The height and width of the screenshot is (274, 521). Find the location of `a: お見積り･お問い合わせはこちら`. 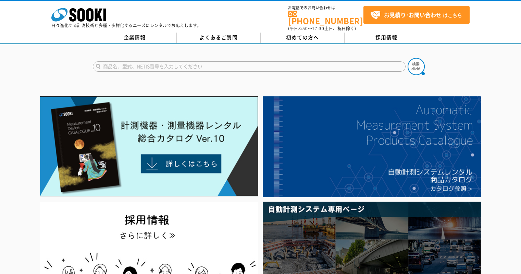

a: お見積り･お問い合わせはこちら is located at coordinates (417, 15).